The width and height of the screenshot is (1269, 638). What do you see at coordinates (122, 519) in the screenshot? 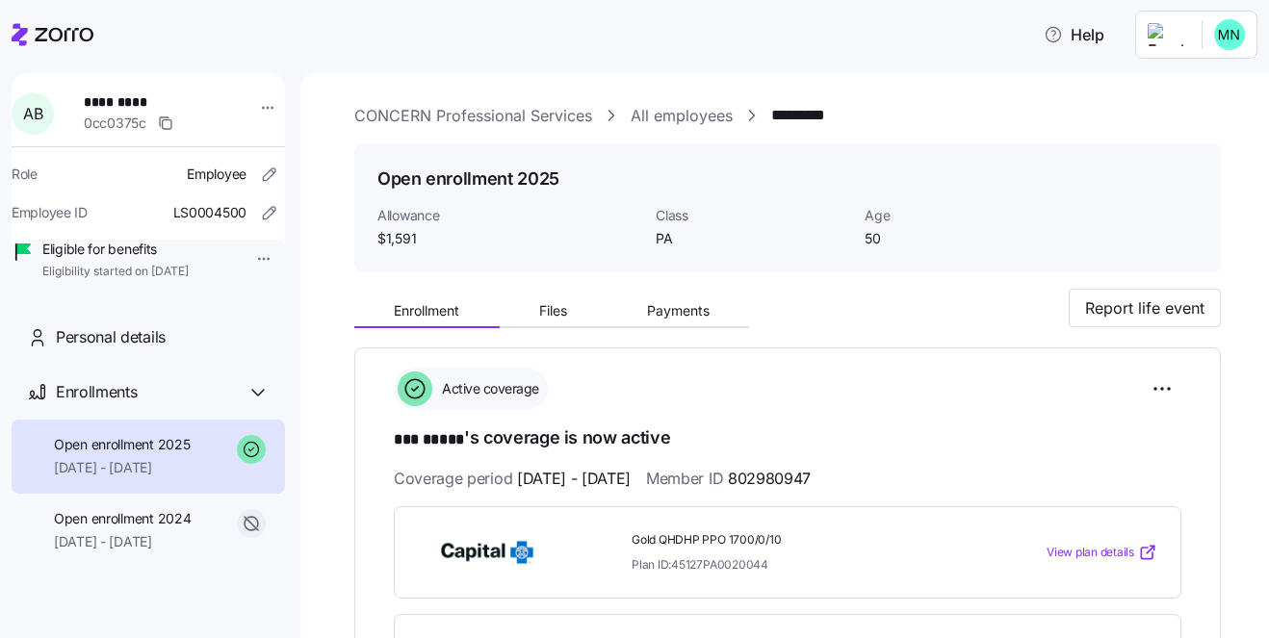
I see `span: Open enrollment 2024` at bounding box center [122, 519].